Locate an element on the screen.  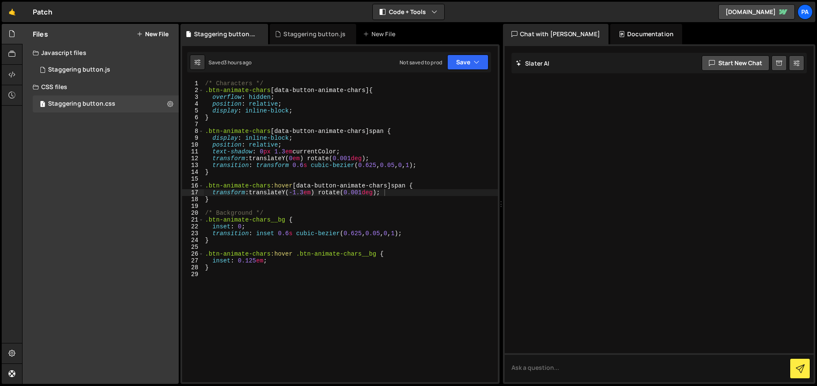
div: 15 is located at coordinates (193, 179).